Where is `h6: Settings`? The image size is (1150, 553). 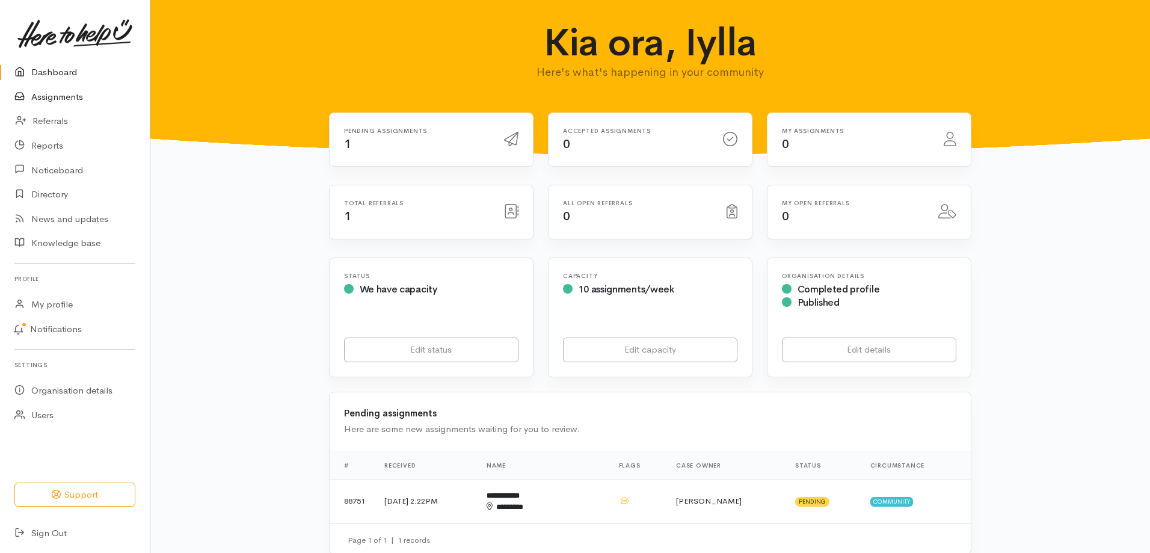 h6: Settings is located at coordinates (75, 364).